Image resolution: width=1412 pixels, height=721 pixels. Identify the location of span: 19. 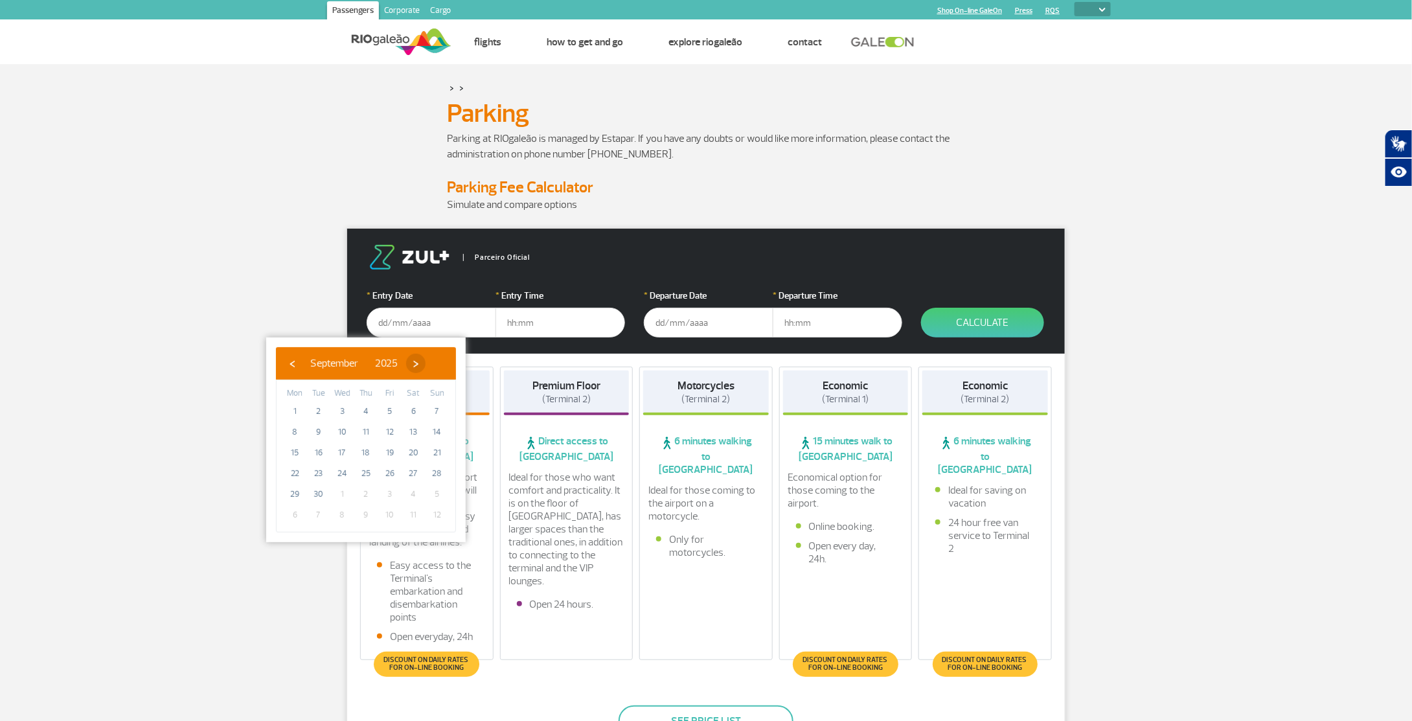
(390, 453).